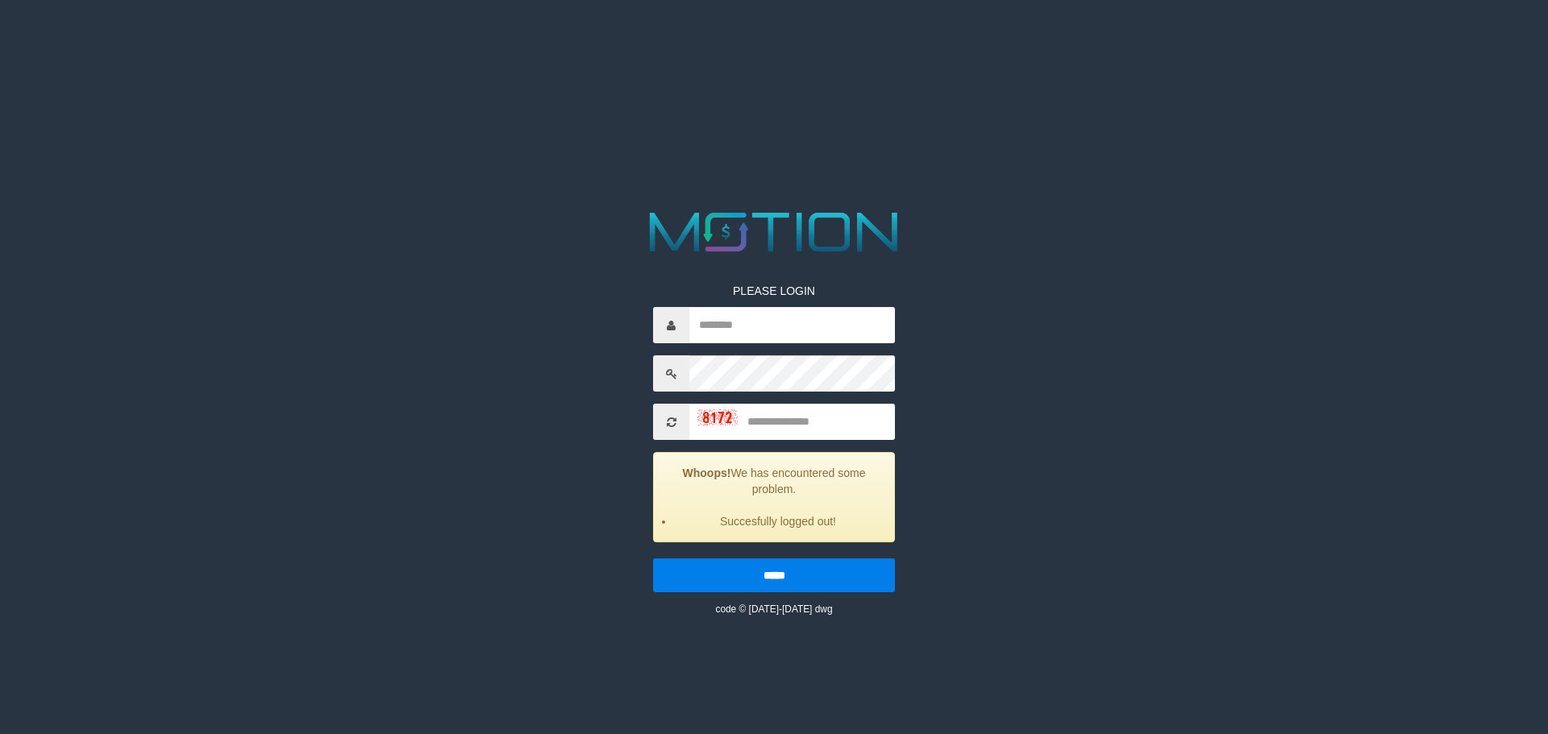  I want to click on div: We has encountered some problem., so click(774, 497).